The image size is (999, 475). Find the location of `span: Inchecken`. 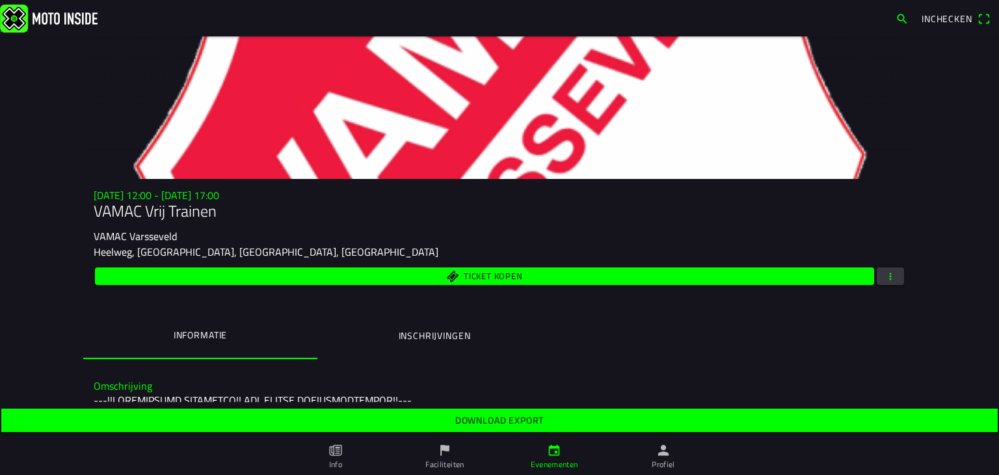

span: Inchecken is located at coordinates (947, 18).